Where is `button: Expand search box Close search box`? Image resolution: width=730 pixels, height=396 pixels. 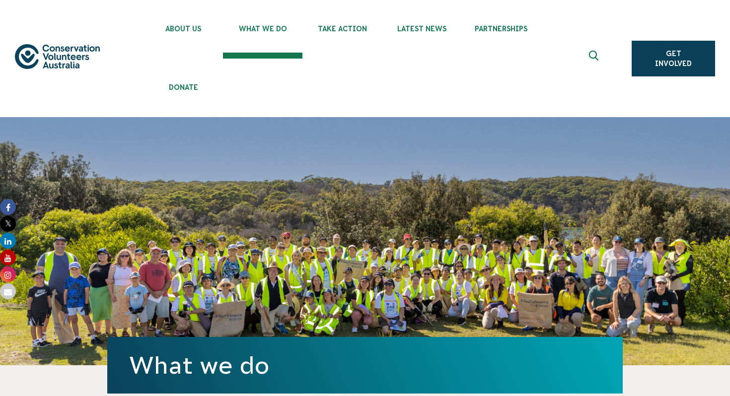
button: Expand search box Close search box is located at coordinates (595, 59).